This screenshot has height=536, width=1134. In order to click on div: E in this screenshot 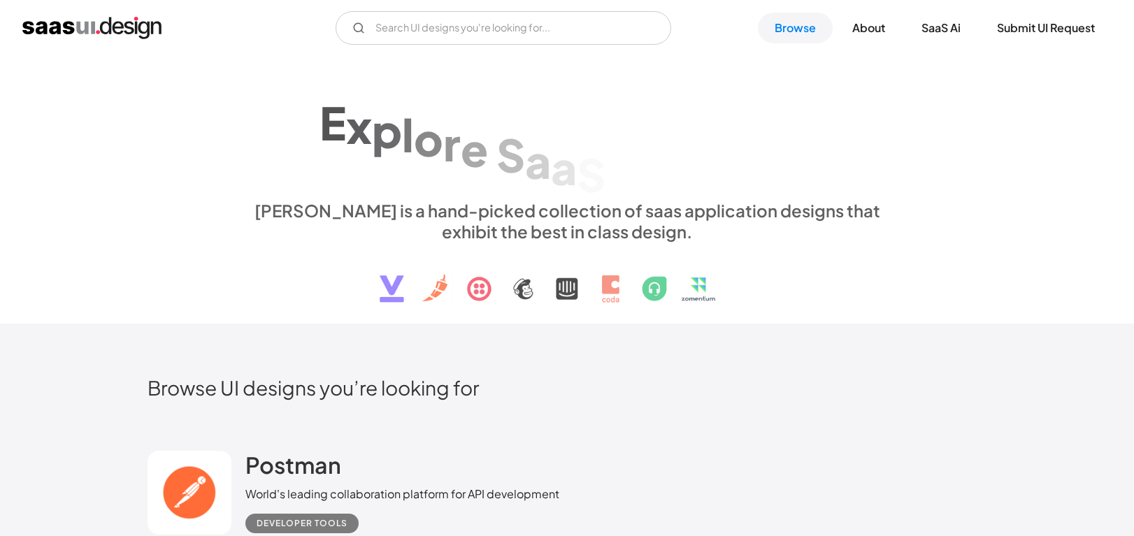, I will do `click(333, 122)`.